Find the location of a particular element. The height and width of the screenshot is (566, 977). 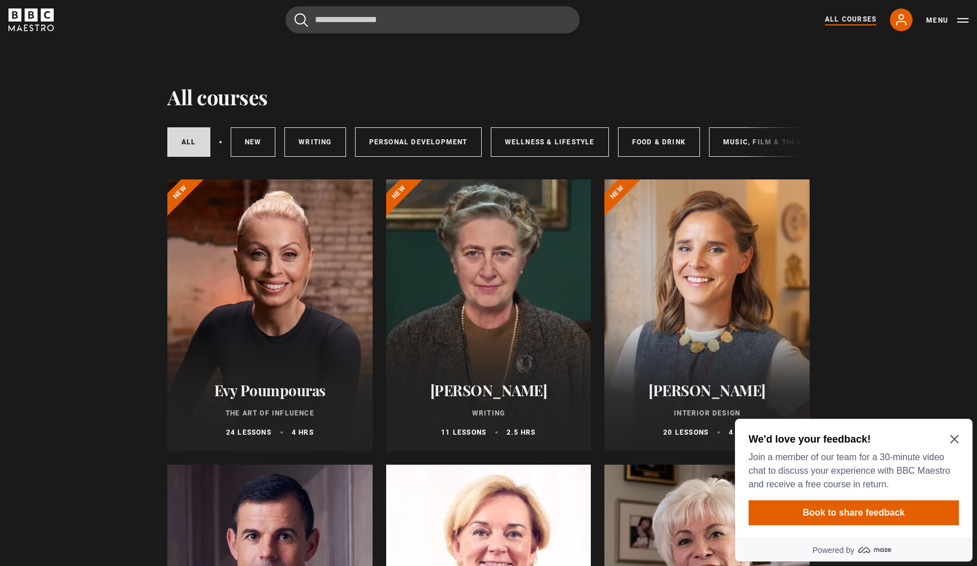

button: Close Maze Prompt is located at coordinates (224, 25).